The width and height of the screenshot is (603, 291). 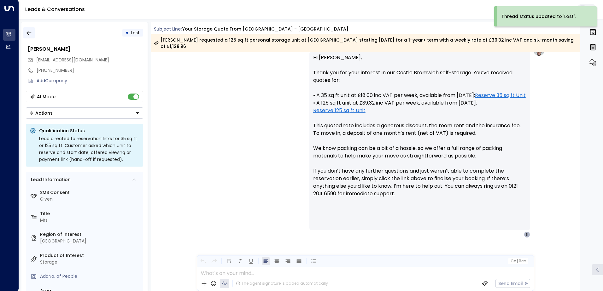 What do you see at coordinates (90, 256) in the screenshot?
I see `label: Product of Interest` at bounding box center [90, 256].